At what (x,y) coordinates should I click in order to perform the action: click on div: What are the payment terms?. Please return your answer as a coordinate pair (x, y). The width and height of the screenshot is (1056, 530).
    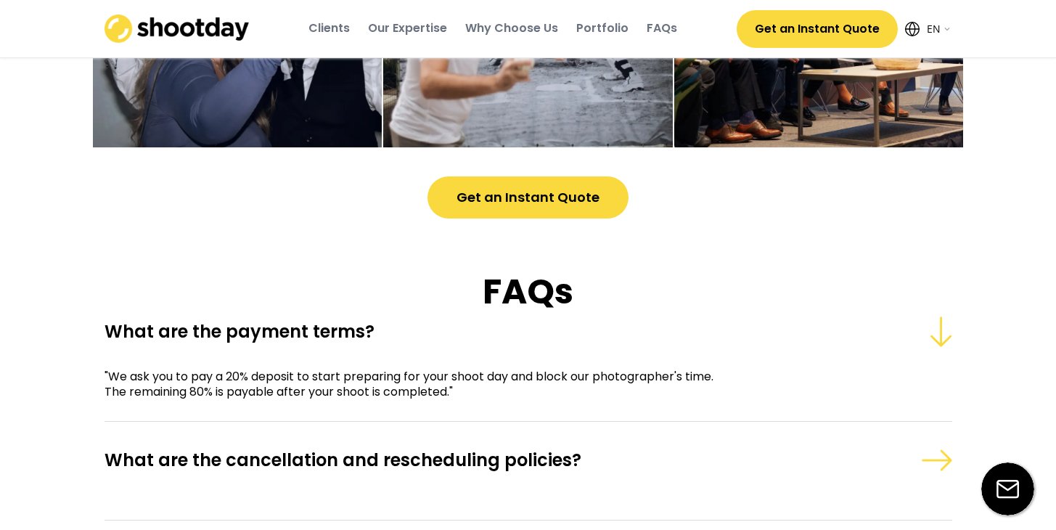
    Looking at the image, I should click on (465, 331).